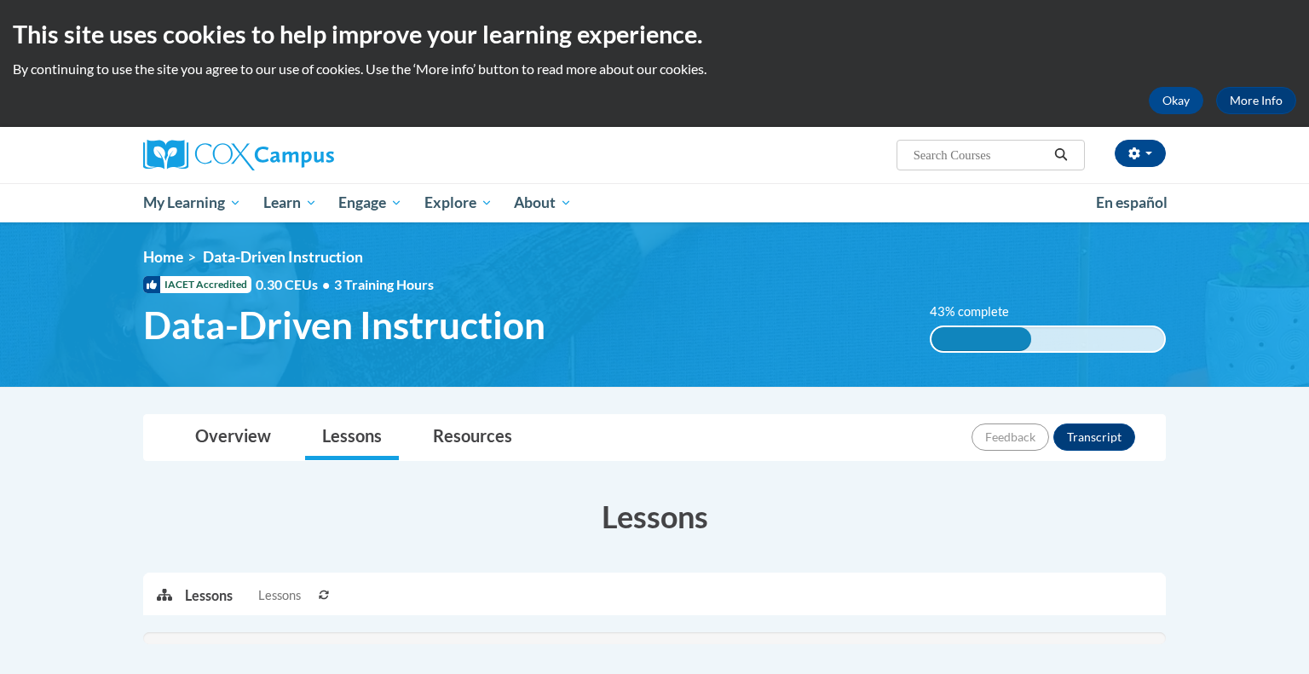  What do you see at coordinates (1176, 101) in the screenshot?
I see `button: Okay` at bounding box center [1176, 101].